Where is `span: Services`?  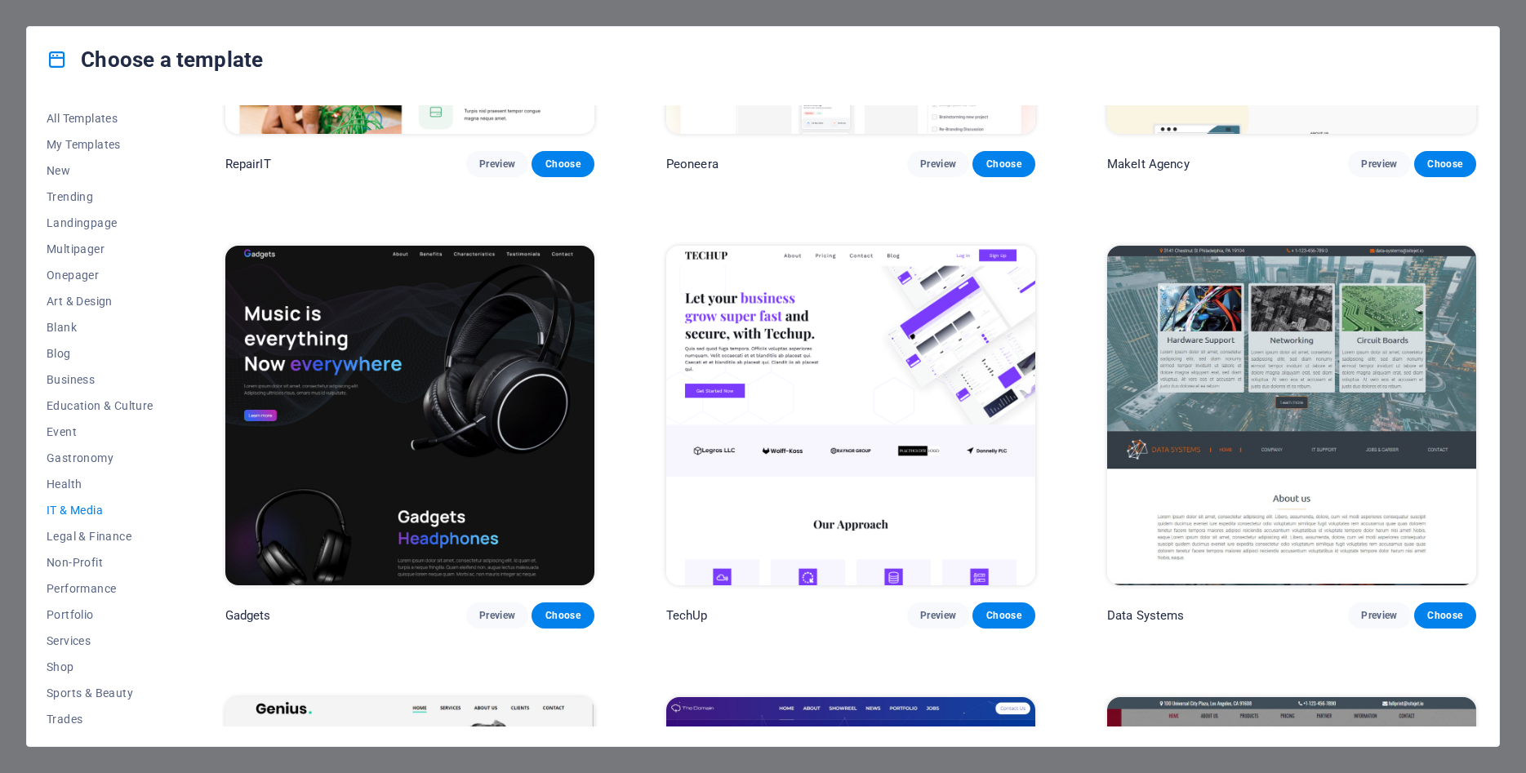 span: Services is located at coordinates (100, 641).